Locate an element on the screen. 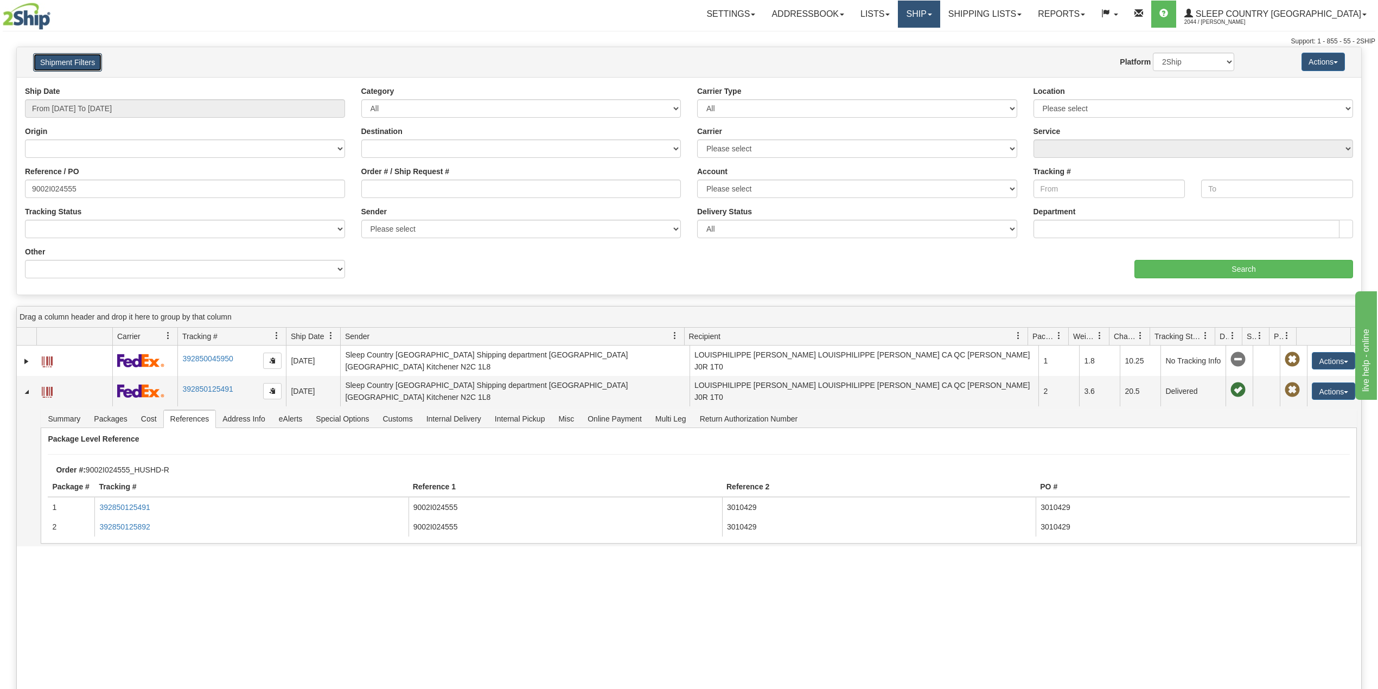  a: Pickup Status filter column settings is located at coordinates (1286, 336).